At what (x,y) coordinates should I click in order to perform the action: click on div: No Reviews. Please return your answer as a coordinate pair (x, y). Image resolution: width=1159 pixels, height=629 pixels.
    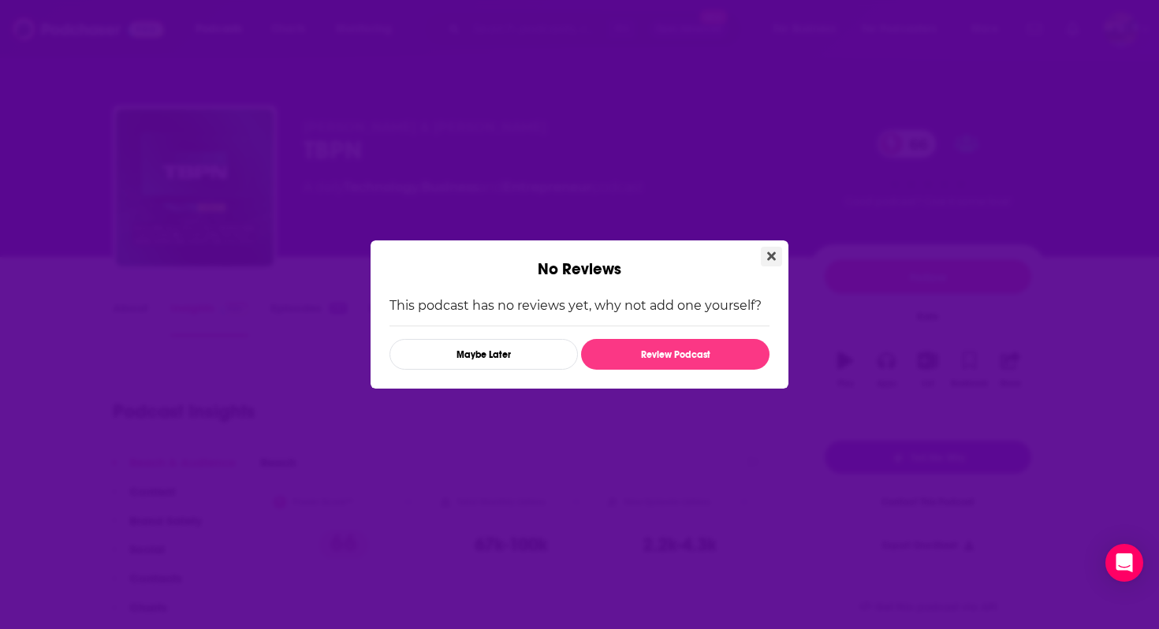
    Looking at the image, I should click on (580, 259).